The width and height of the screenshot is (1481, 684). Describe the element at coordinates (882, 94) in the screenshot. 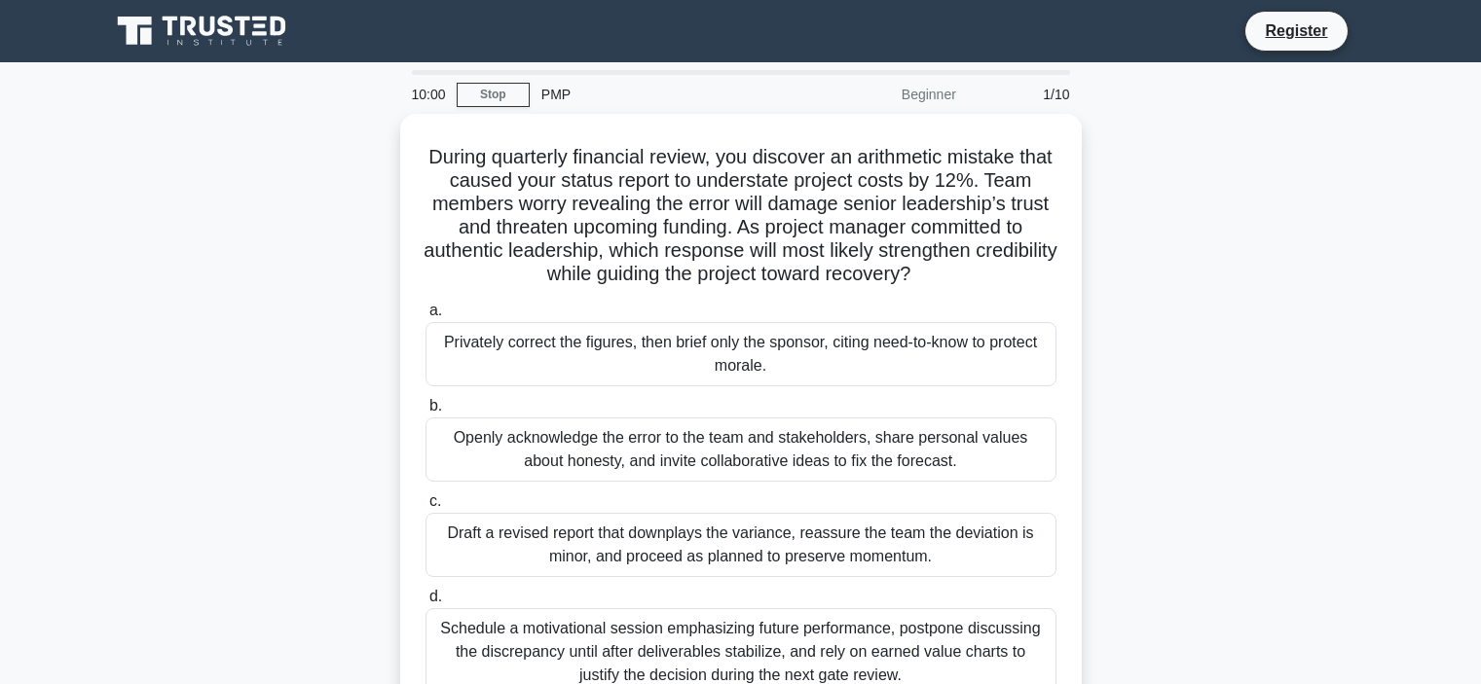

I see `div: Beginner` at that location.